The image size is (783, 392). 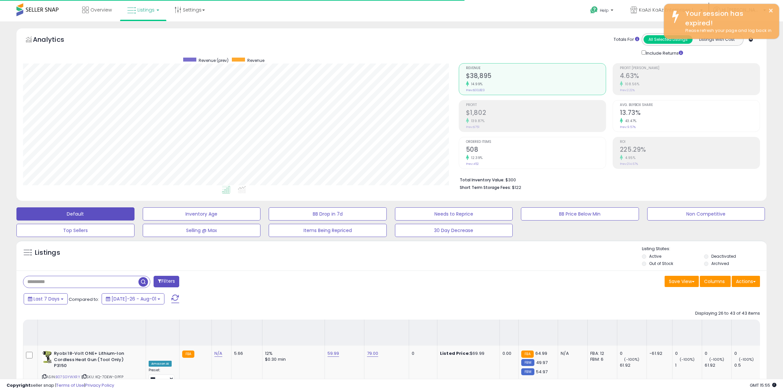 I want to click on a: N/A, so click(x=218, y=353).